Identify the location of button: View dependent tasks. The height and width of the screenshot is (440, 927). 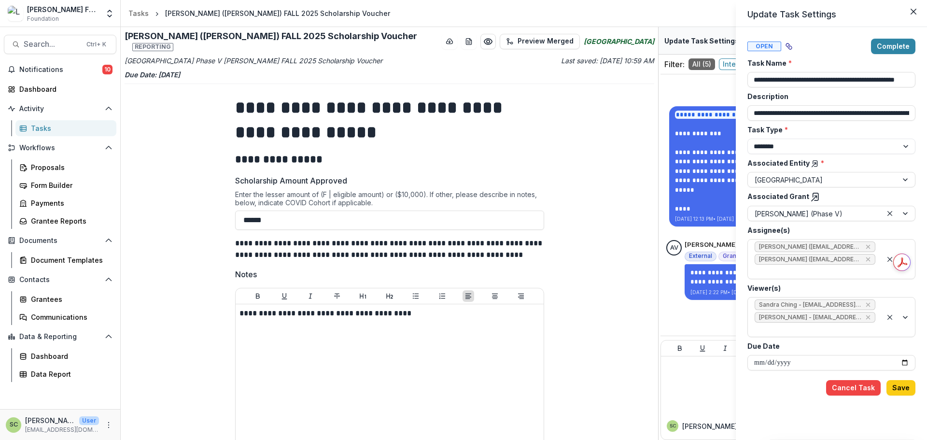
(789, 46).